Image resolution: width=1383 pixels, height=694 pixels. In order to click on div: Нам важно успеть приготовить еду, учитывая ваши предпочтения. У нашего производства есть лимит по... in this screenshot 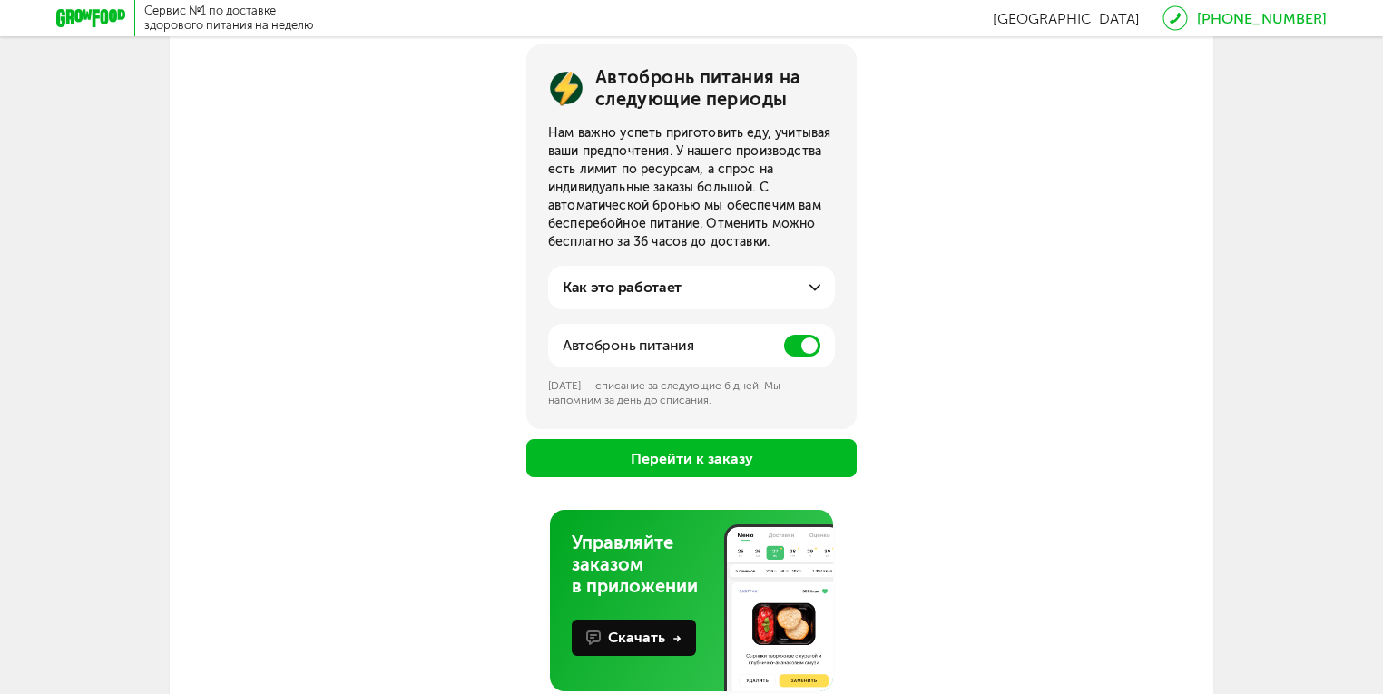, I will do `click(691, 188)`.